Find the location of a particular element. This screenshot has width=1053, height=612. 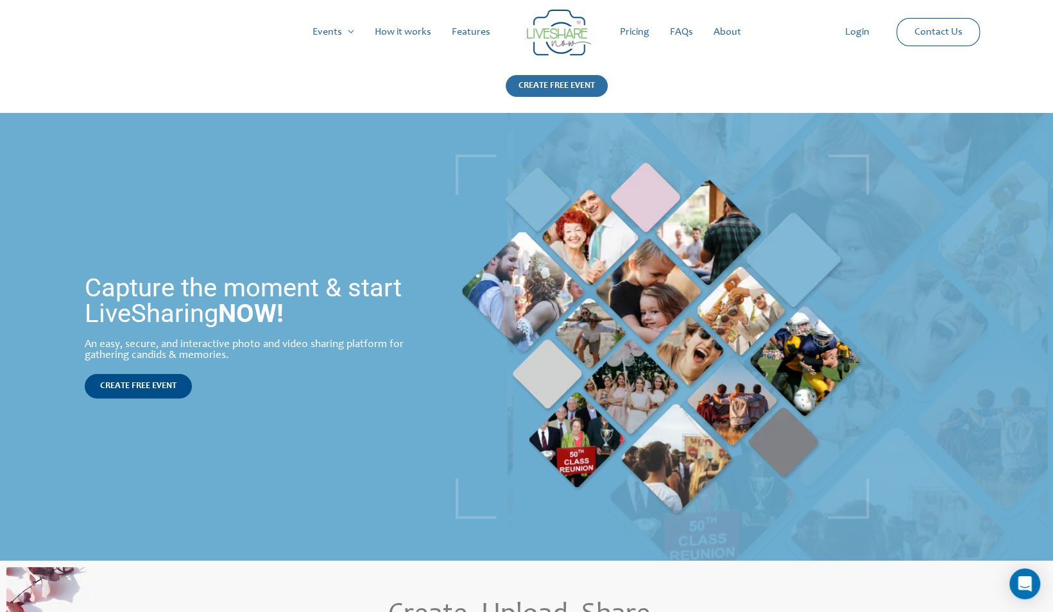

a: Contact Us is located at coordinates (938, 32).